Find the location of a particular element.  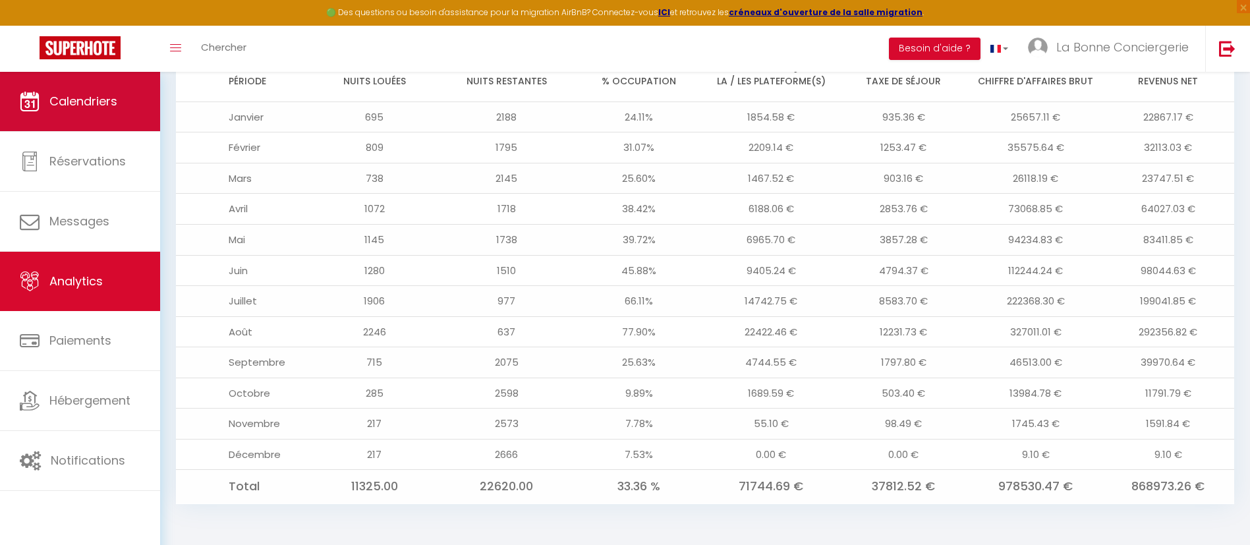

td: 1072 is located at coordinates (374, 209).